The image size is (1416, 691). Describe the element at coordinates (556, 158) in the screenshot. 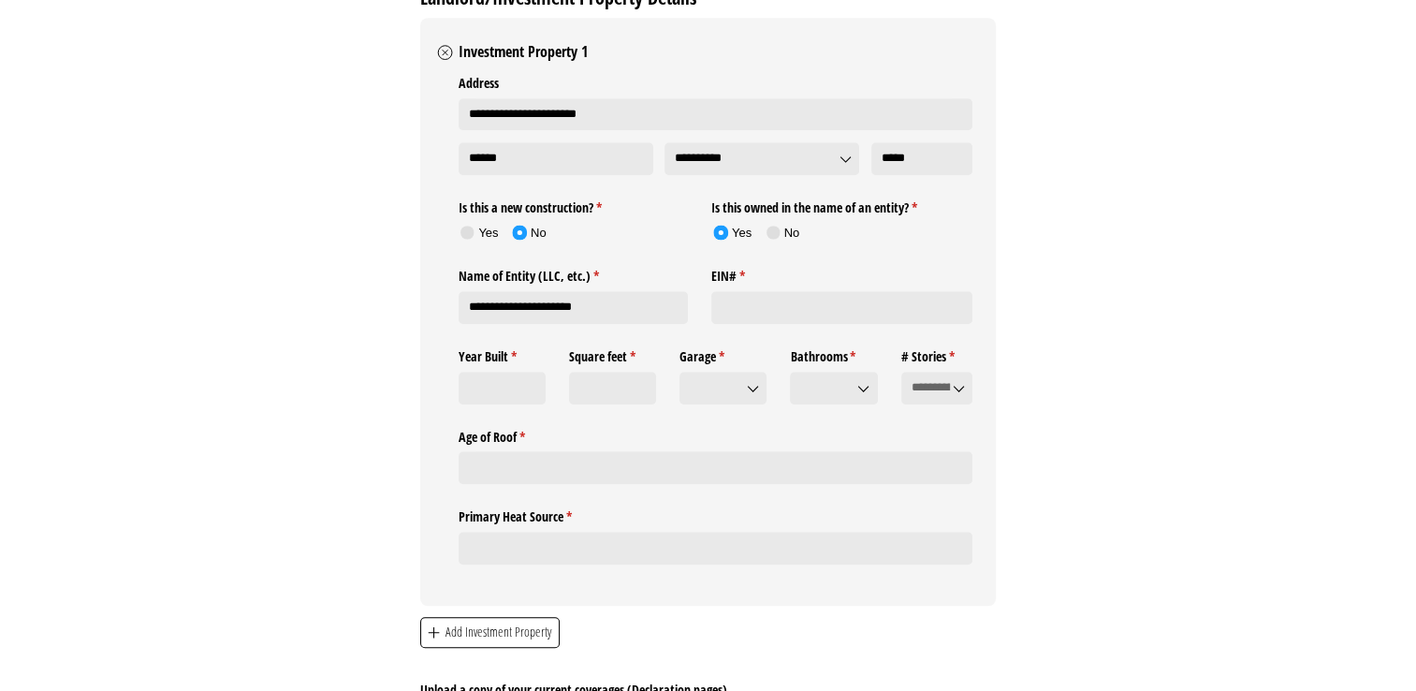

I see `input: City` at that location.